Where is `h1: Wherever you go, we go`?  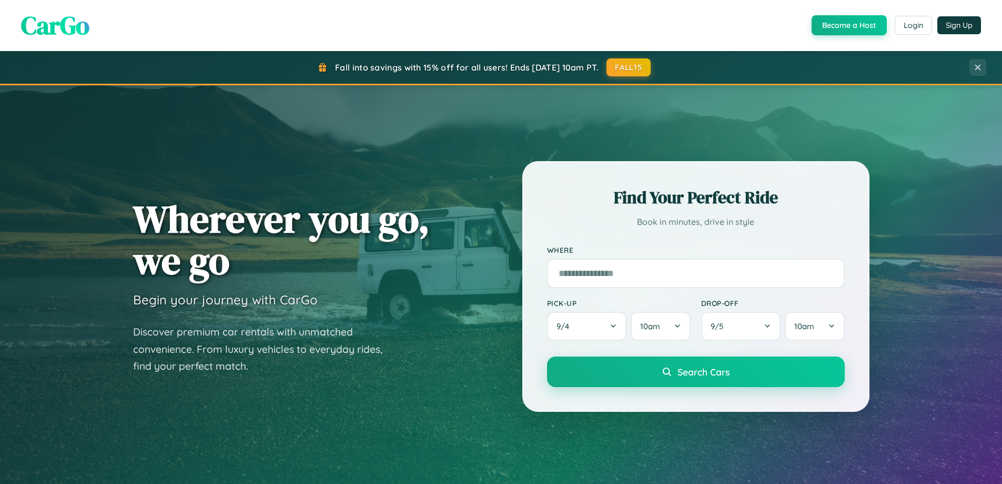
h1: Wherever you go, we go is located at coordinates (282, 239).